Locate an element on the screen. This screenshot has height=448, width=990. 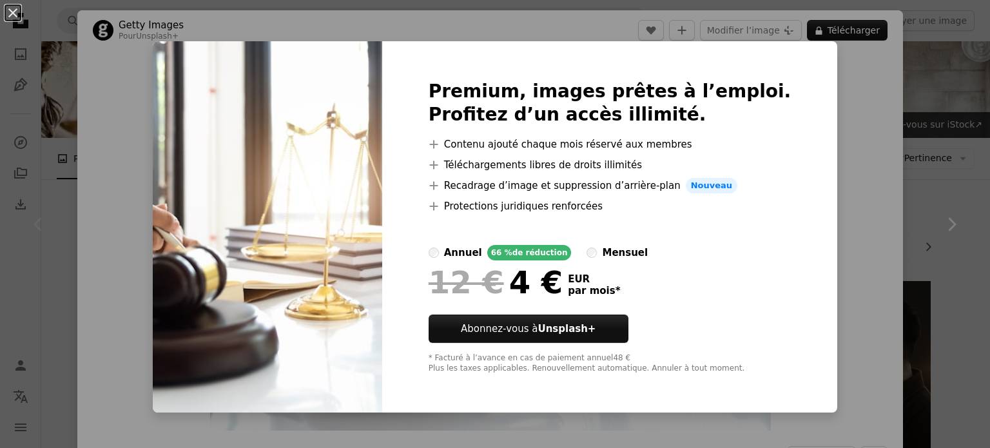
div: mensuel is located at coordinates (625, 253).